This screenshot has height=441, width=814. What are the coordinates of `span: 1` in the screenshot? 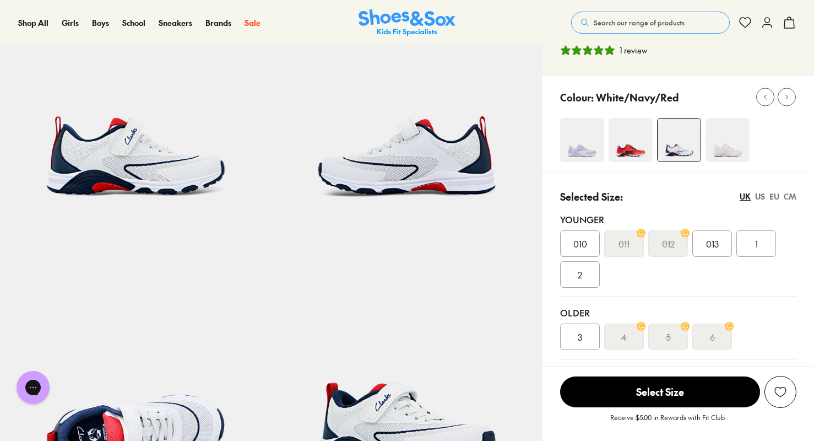 It's located at (756, 244).